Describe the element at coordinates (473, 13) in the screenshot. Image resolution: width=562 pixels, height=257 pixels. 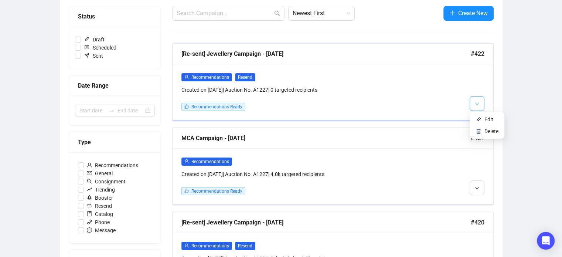
I see `span: Create New` at that location.